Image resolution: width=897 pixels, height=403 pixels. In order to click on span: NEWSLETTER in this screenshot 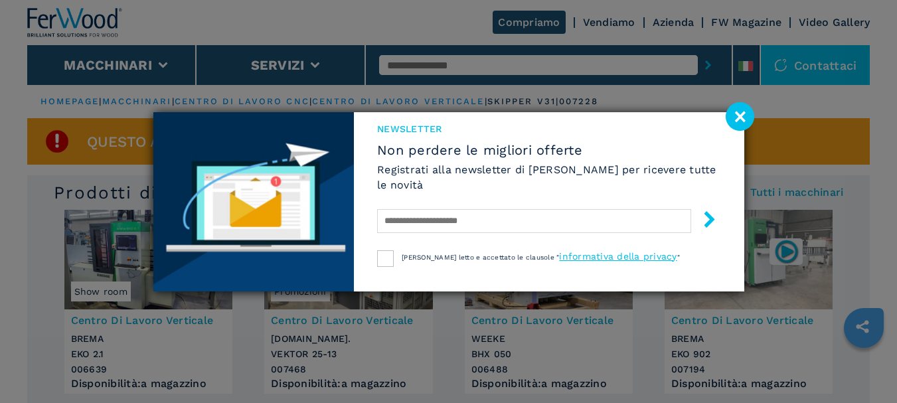, I will do `click(548, 129)`.